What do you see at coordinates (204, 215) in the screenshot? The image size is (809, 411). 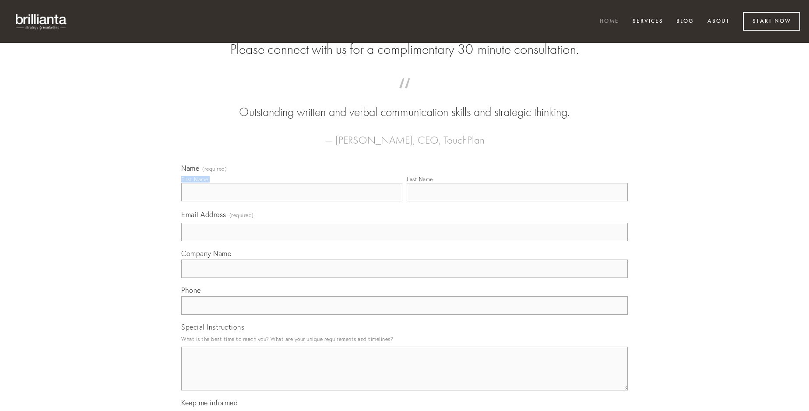 I see `span: Email Address` at bounding box center [204, 215].